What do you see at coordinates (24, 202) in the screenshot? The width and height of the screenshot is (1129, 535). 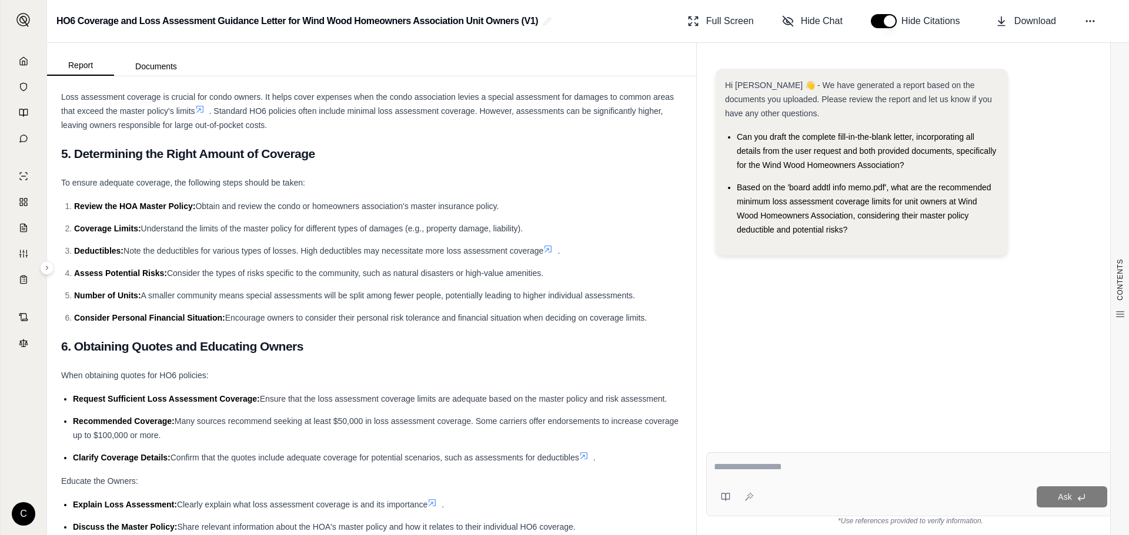 I see `a: Policy Comparisons` at bounding box center [24, 202].